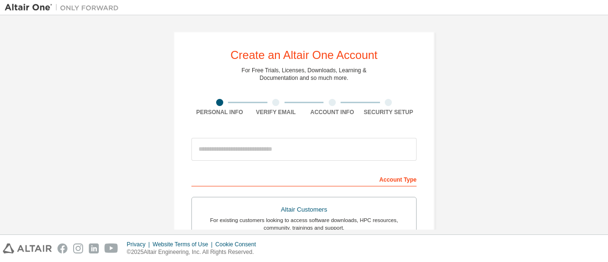 This screenshot has height=262, width=608. What do you see at coordinates (332, 112) in the screenshot?
I see `div: Account Info` at bounding box center [332, 112].